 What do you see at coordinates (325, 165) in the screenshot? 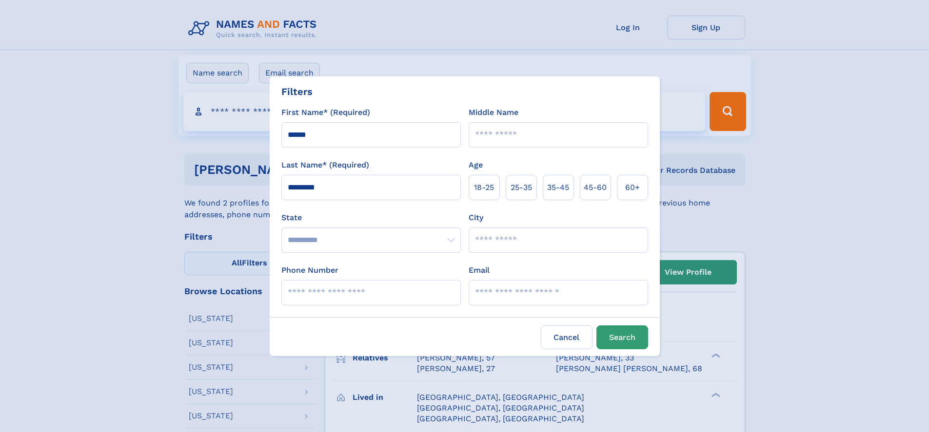
I see `label: Last Name* (Required)` at bounding box center [325, 165].